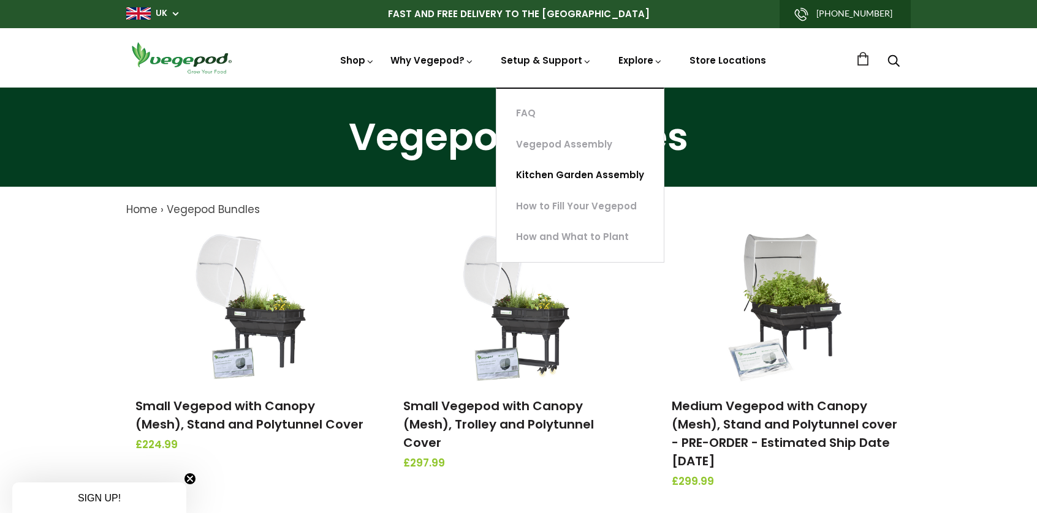 This screenshot has height=513, width=1037. Describe the element at coordinates (432, 60) in the screenshot. I see `a: Why Vegepod?` at that location.